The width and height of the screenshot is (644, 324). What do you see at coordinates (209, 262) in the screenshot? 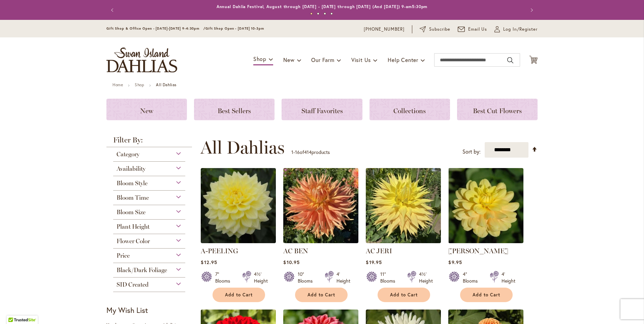
I see `span: $12.95` at bounding box center [209, 262].